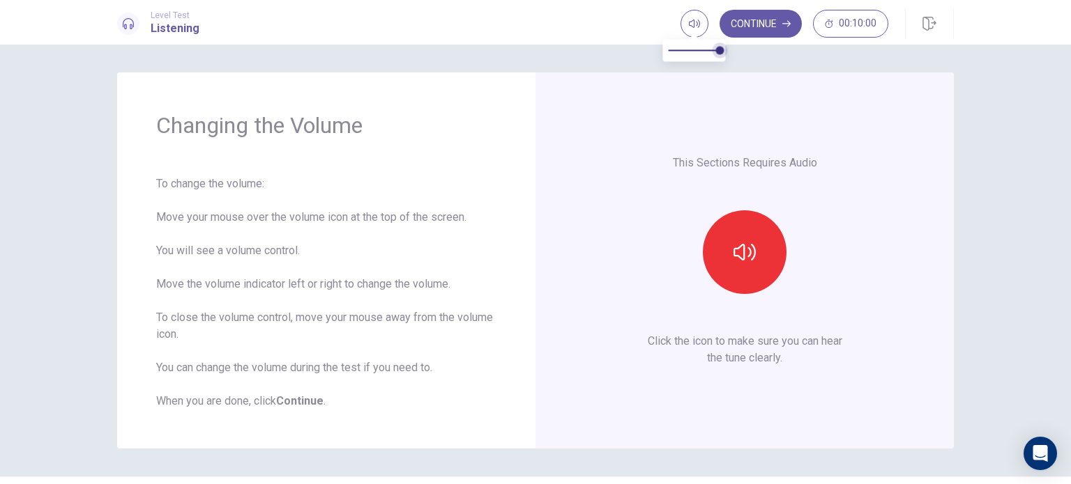 The image size is (1071, 484). What do you see at coordinates (175, 29) in the screenshot?
I see `h1: Listening` at bounding box center [175, 29].